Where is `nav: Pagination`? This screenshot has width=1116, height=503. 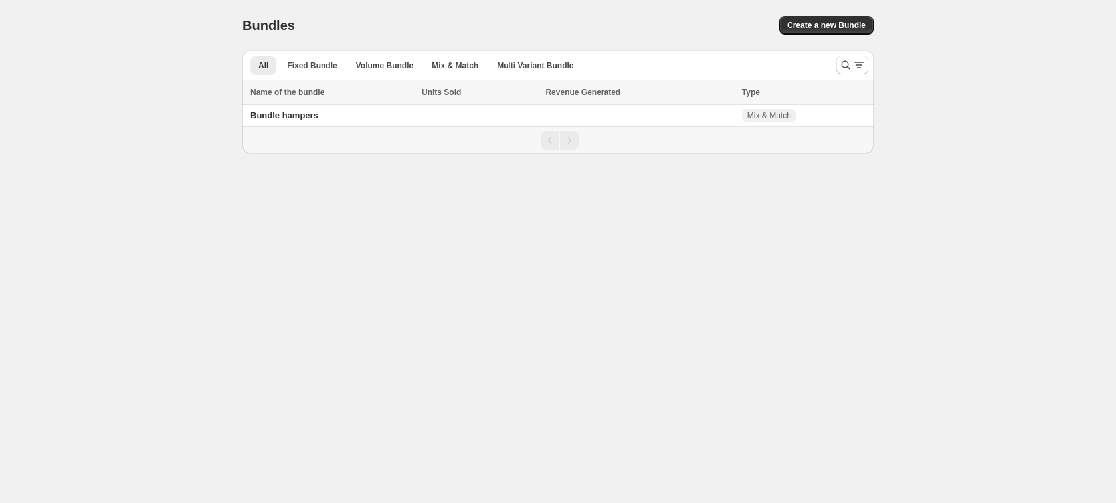 nav: Pagination is located at coordinates (558, 140).